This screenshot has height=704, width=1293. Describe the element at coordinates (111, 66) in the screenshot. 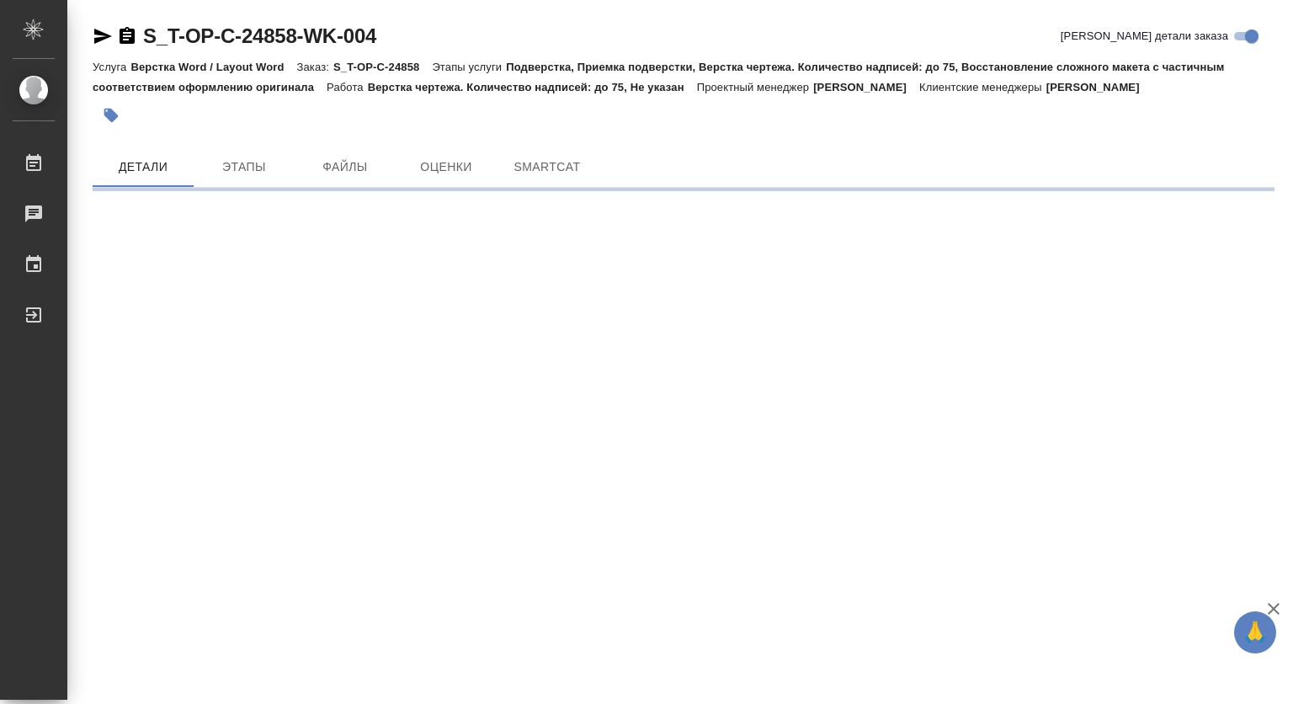

I see `p: Услуга` at that location.